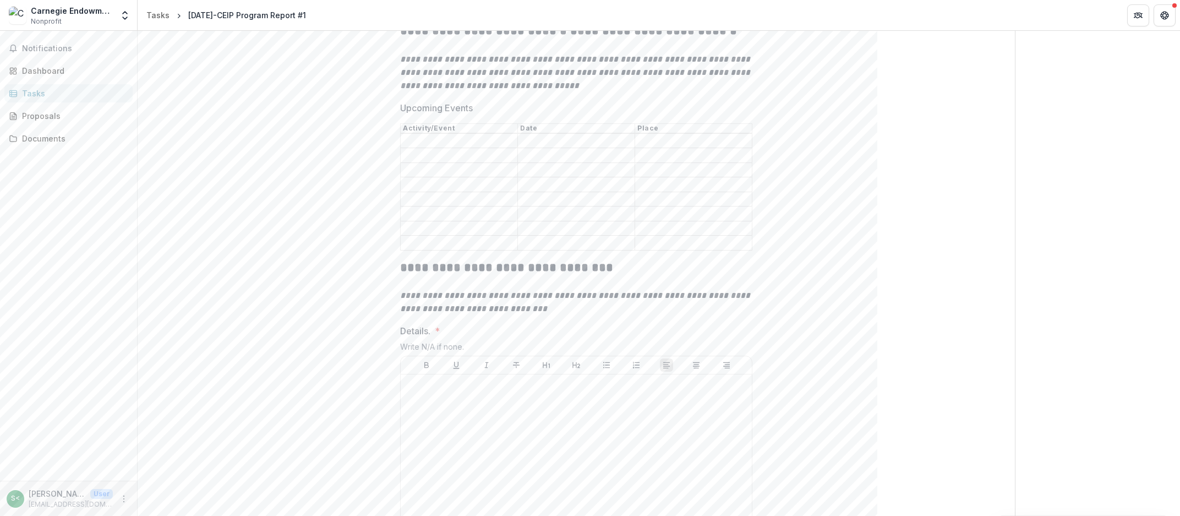 The height and width of the screenshot is (516, 1180). What do you see at coordinates (73, 70) in the screenshot?
I see `div: Dashboard` at bounding box center [73, 70].